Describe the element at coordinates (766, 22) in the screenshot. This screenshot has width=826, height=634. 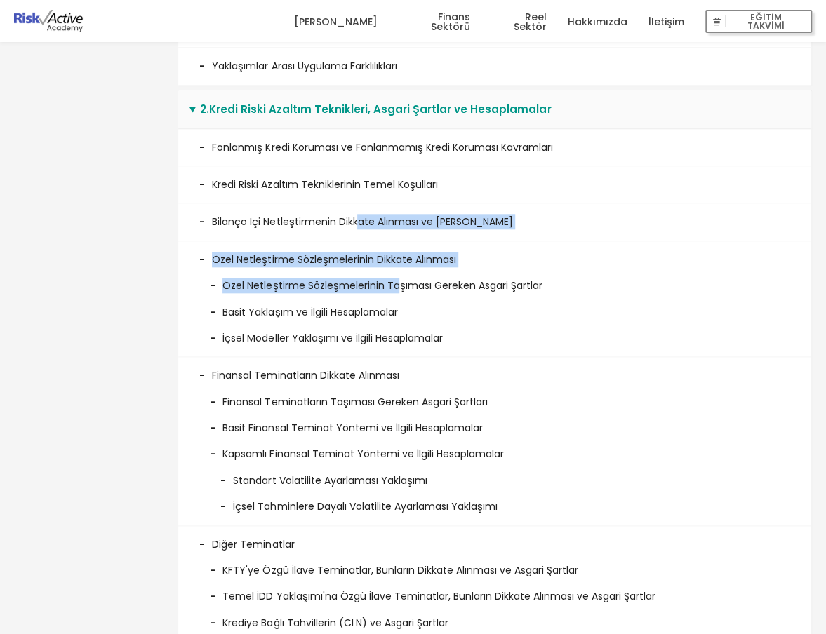
I see `span: EĞİTİM TAKVİMİ` at that location.